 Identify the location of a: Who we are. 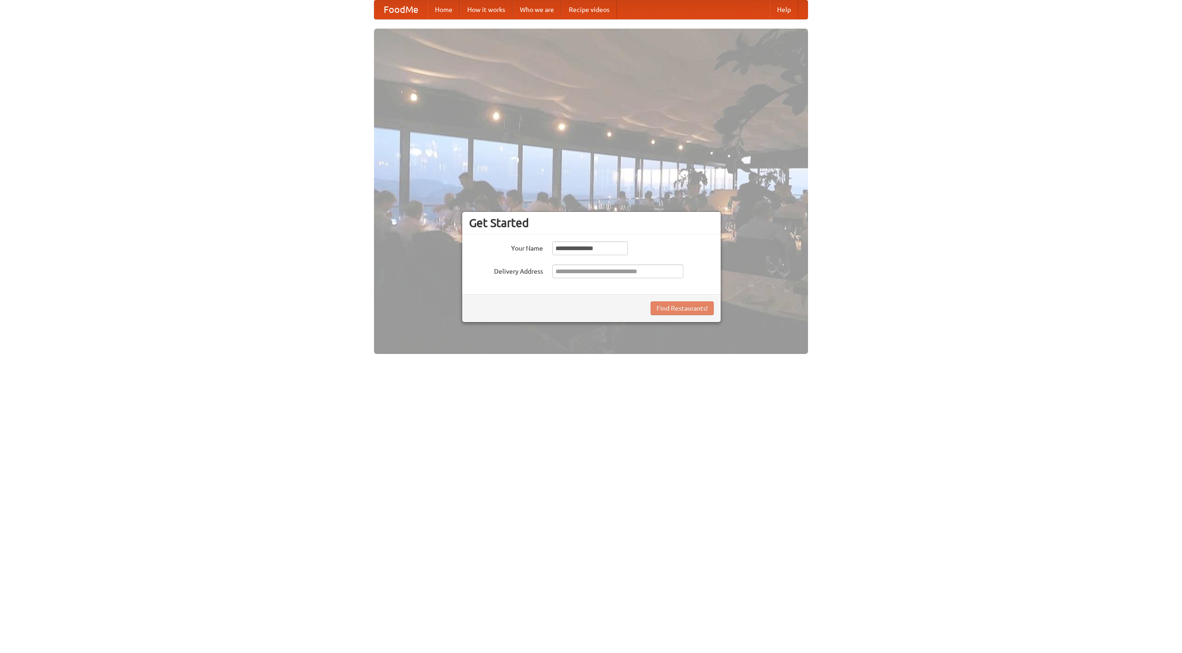
(537, 10).